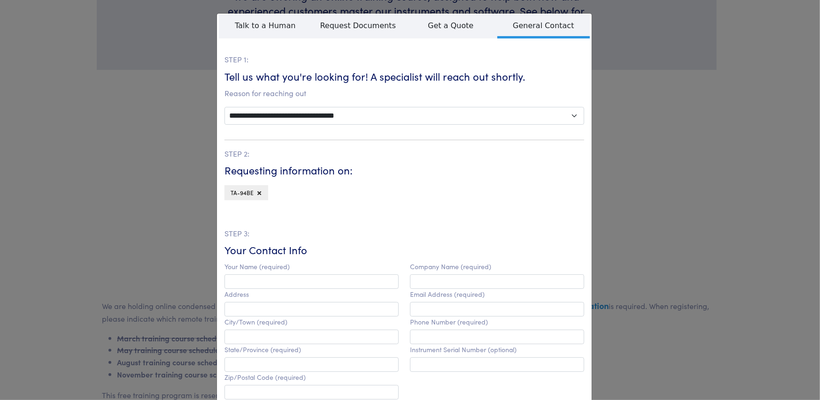  Describe the element at coordinates (265, 25) in the screenshot. I see `span: Talk to a Human` at that location.